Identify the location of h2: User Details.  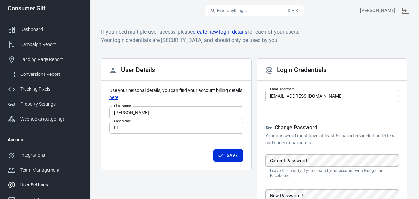
(132, 70).